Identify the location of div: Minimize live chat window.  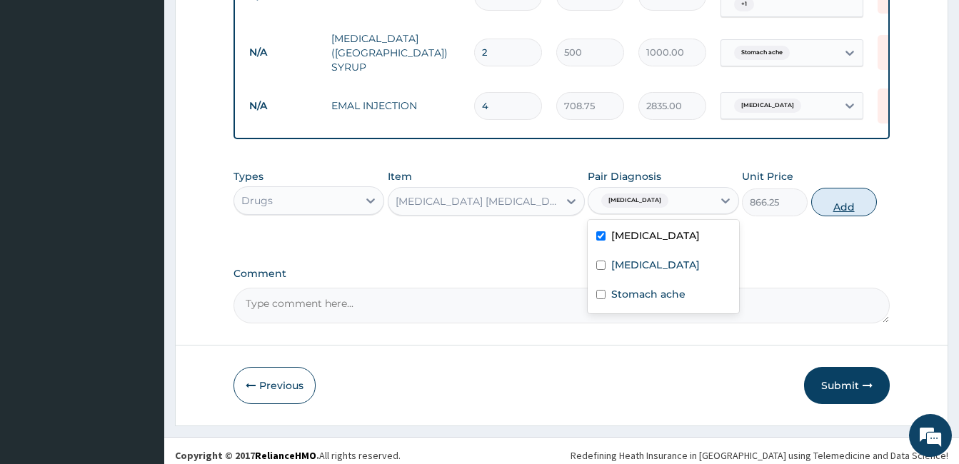
(251, 24).